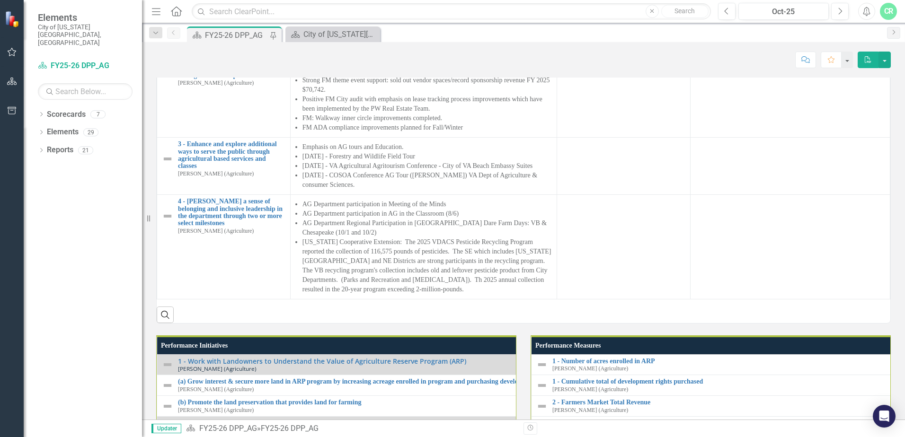  What do you see at coordinates (231, 155) in the screenshot?
I see `a: 3 - Enhance and explore additional ways to serve the public through agricultural based services a...` at bounding box center [231, 155].